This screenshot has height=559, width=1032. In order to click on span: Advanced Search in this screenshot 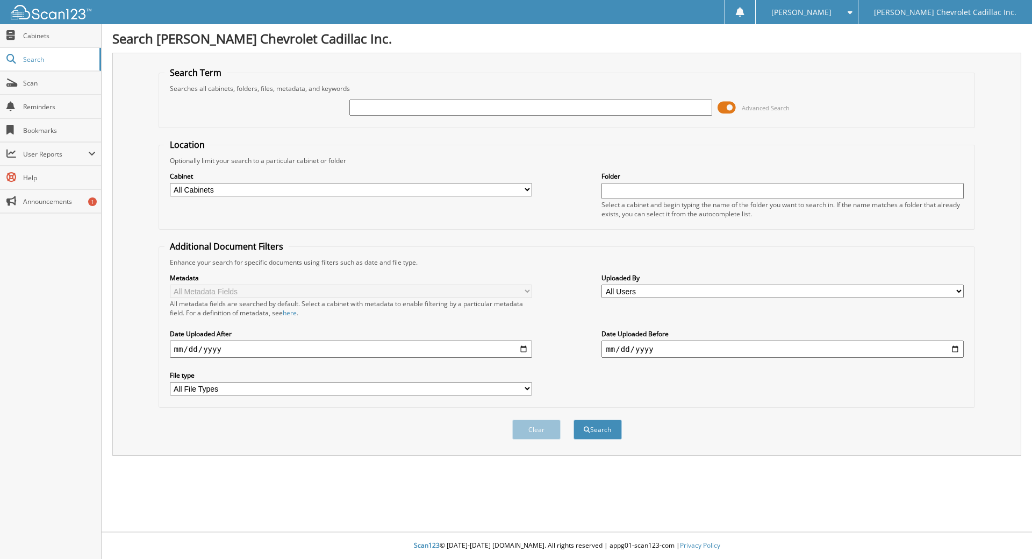, I will do `click(766, 108)`.